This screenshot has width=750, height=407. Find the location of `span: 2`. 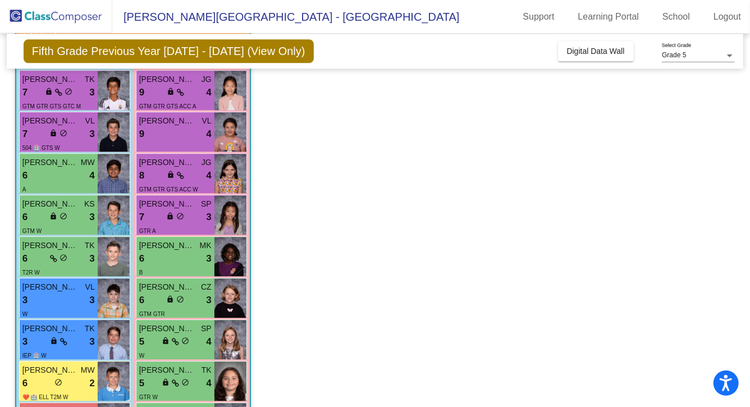

span: 2 is located at coordinates (92, 384).